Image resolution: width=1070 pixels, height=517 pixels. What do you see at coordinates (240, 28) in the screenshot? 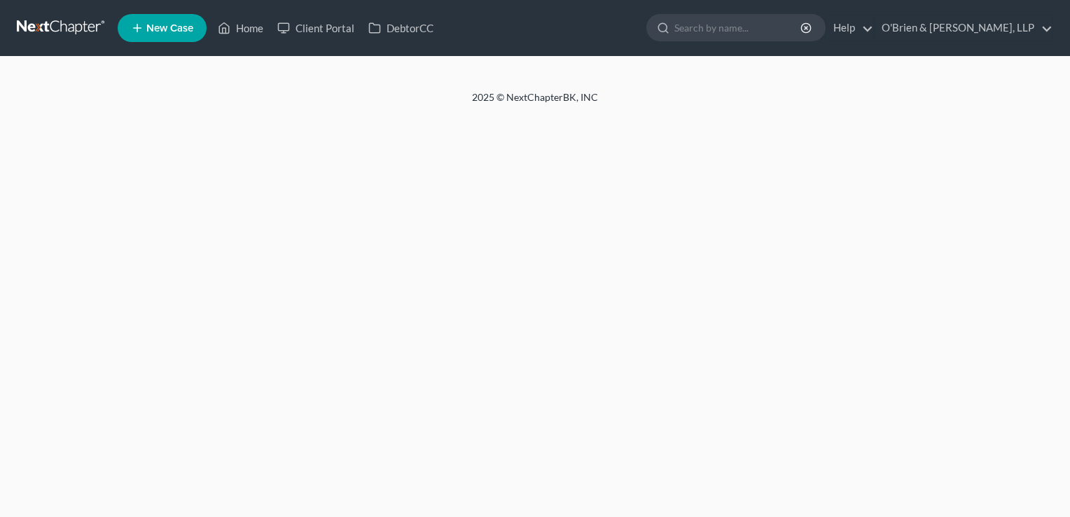
I see `a: Home` at bounding box center [240, 28].